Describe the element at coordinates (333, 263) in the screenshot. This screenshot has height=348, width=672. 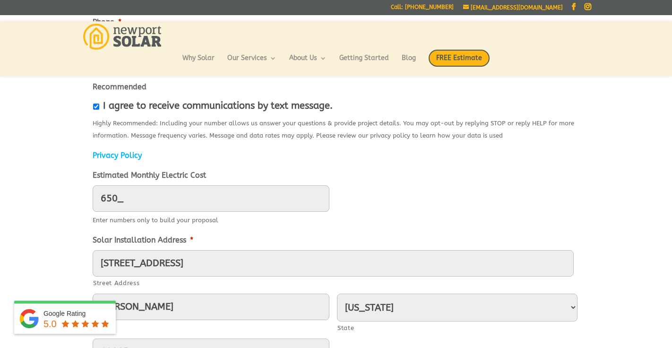
I see `input: Enter a location` at that location.